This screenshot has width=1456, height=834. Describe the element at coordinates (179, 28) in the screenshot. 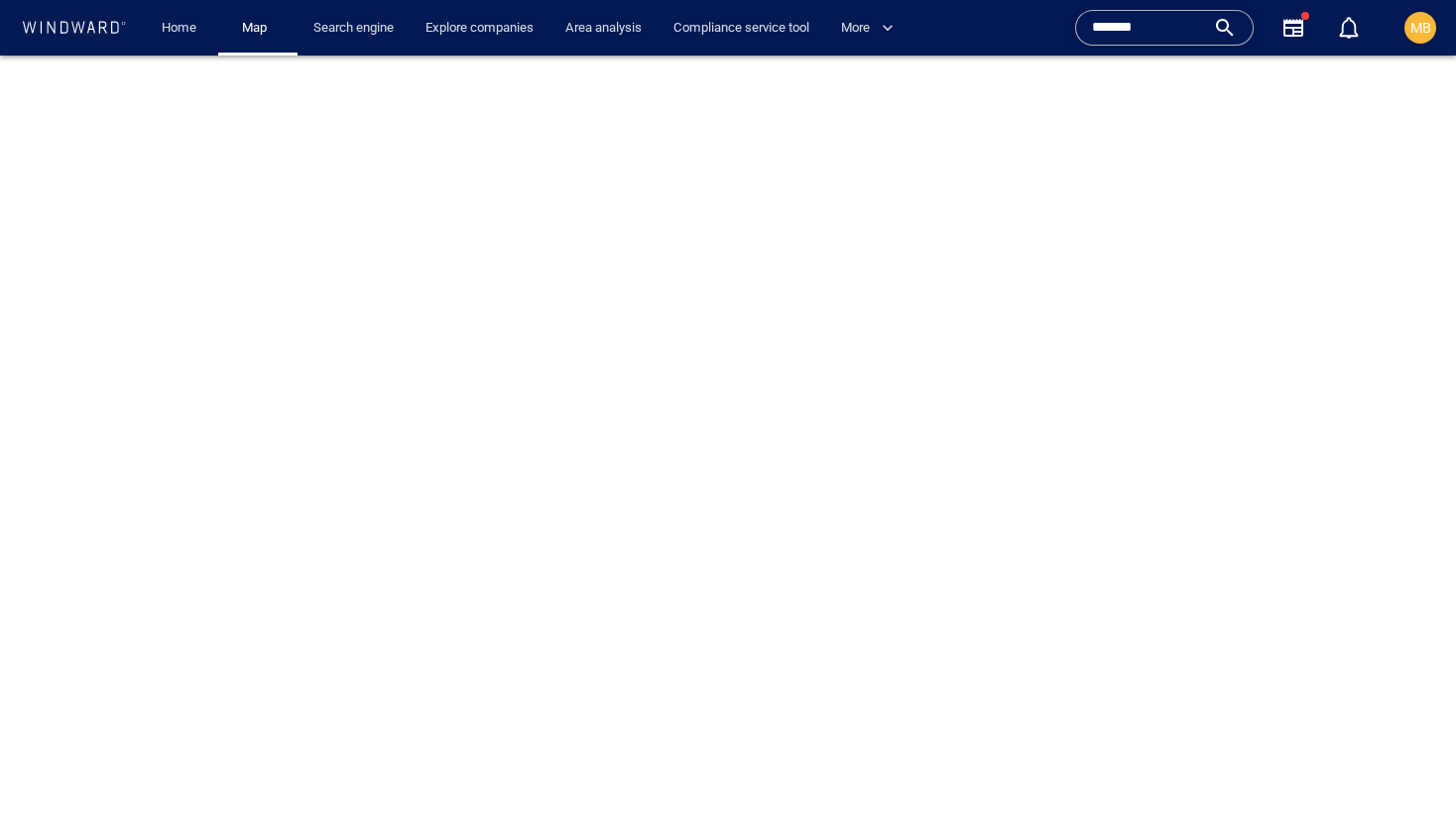

I see `a: Home` at that location.